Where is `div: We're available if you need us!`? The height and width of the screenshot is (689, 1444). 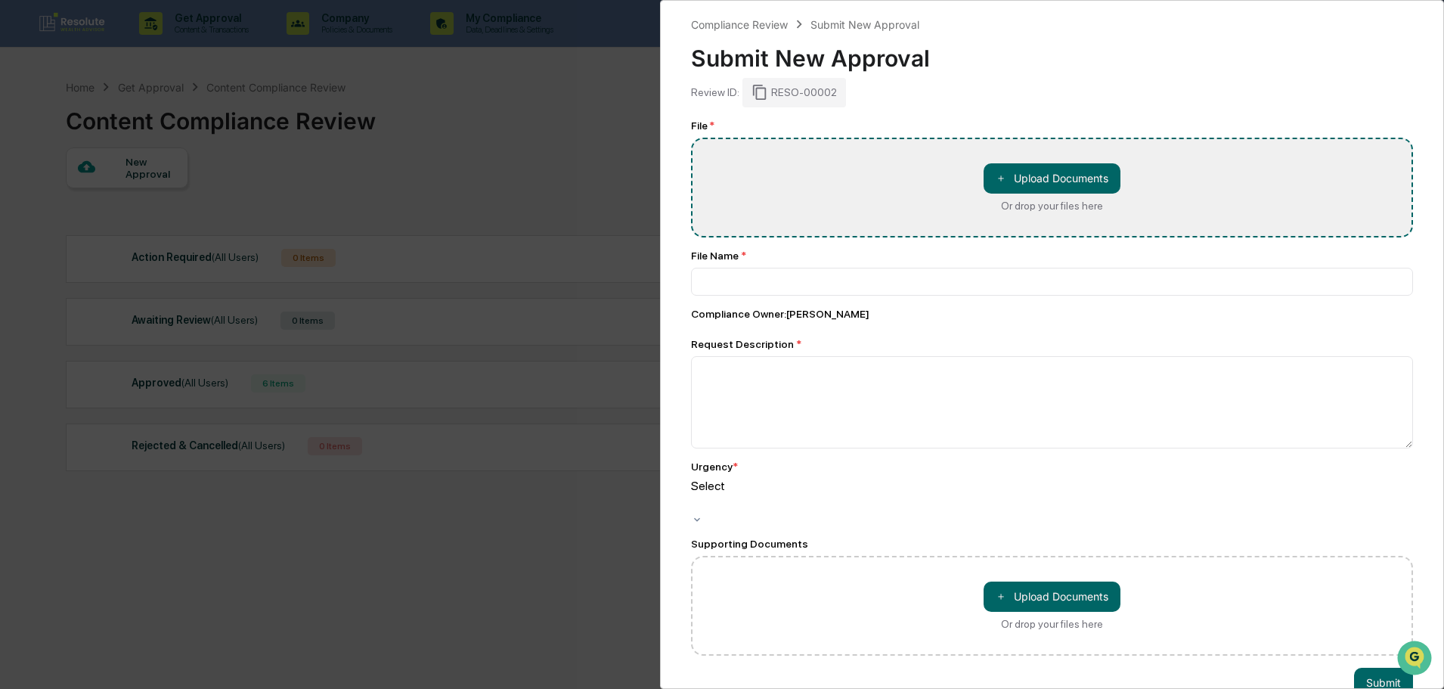 div: We're available if you need us! is located at coordinates (121, 137).